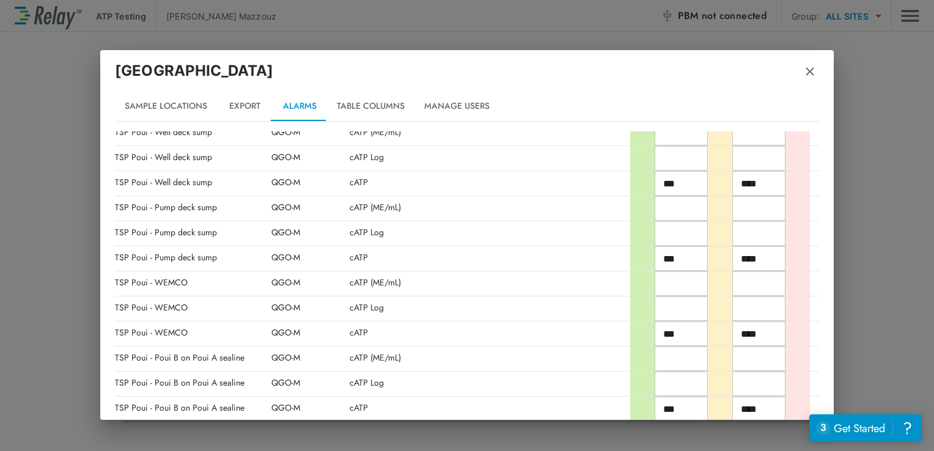 Image resolution: width=934 pixels, height=451 pixels. What do you see at coordinates (166, 106) in the screenshot?
I see `button: Sample Locations` at bounding box center [166, 106].